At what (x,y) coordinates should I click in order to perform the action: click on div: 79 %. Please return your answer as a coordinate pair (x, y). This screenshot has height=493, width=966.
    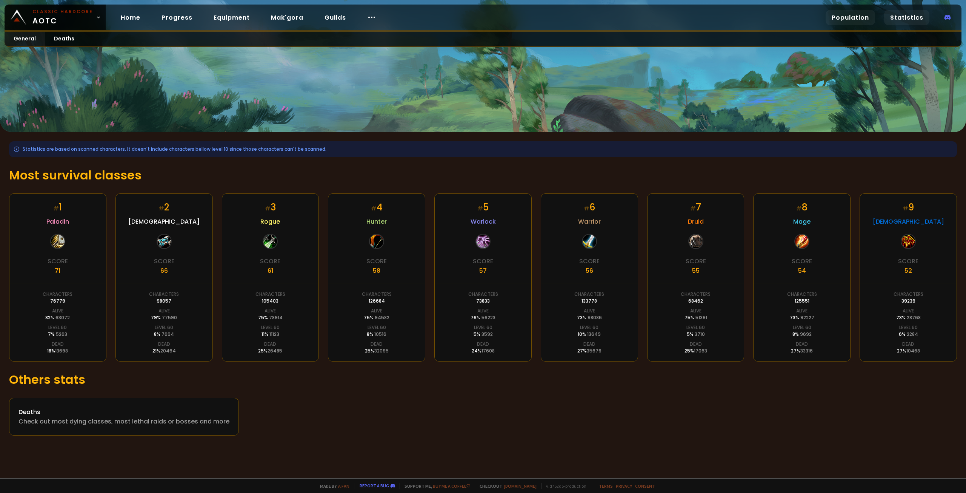
    Looking at the image, I should click on (164, 317).